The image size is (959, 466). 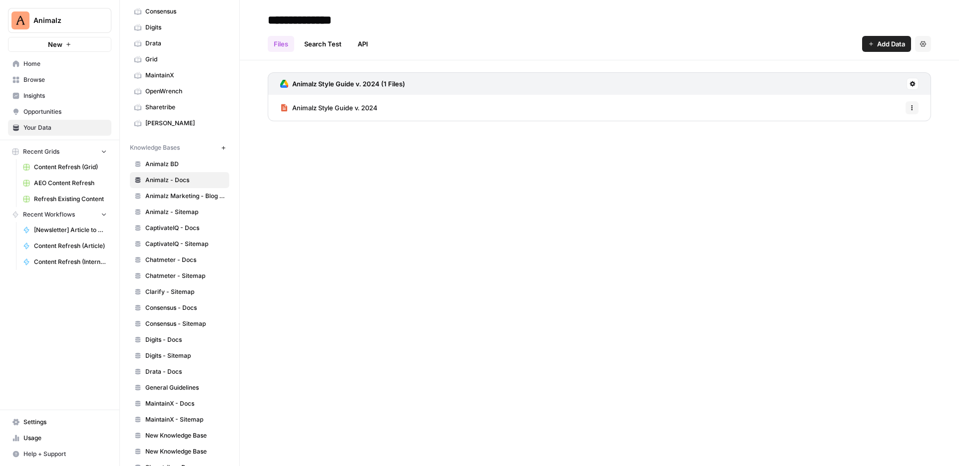 I want to click on span: Animalz Marketing - Blog content, so click(x=185, y=196).